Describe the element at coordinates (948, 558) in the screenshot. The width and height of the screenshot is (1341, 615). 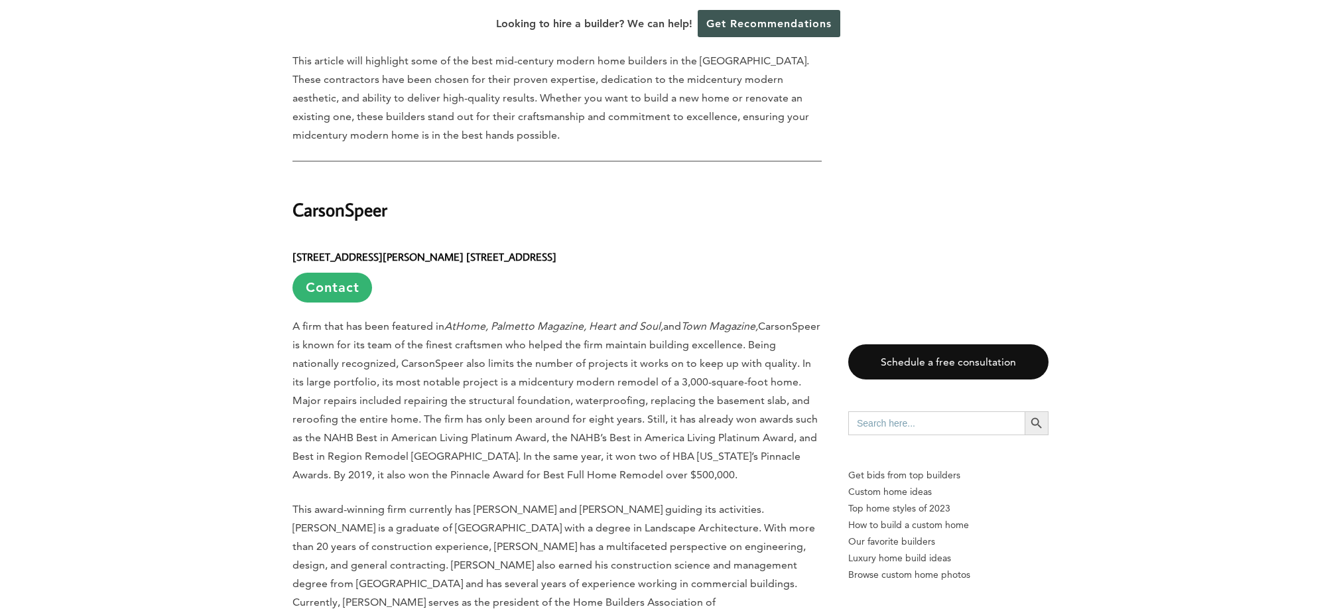
I see `p: Luxury home build ideas` at that location.